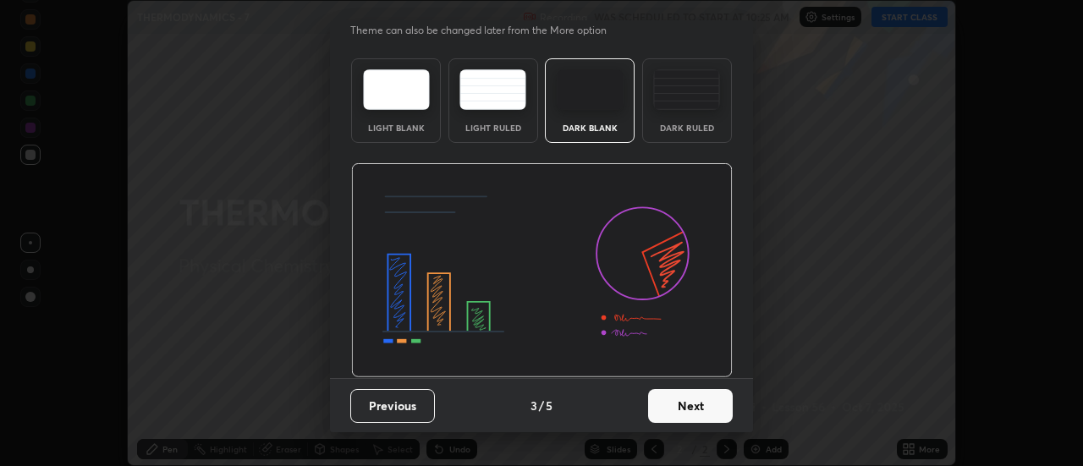 The height and width of the screenshot is (466, 1083). What do you see at coordinates (393, 406) in the screenshot?
I see `button: Previous` at bounding box center [393, 406].